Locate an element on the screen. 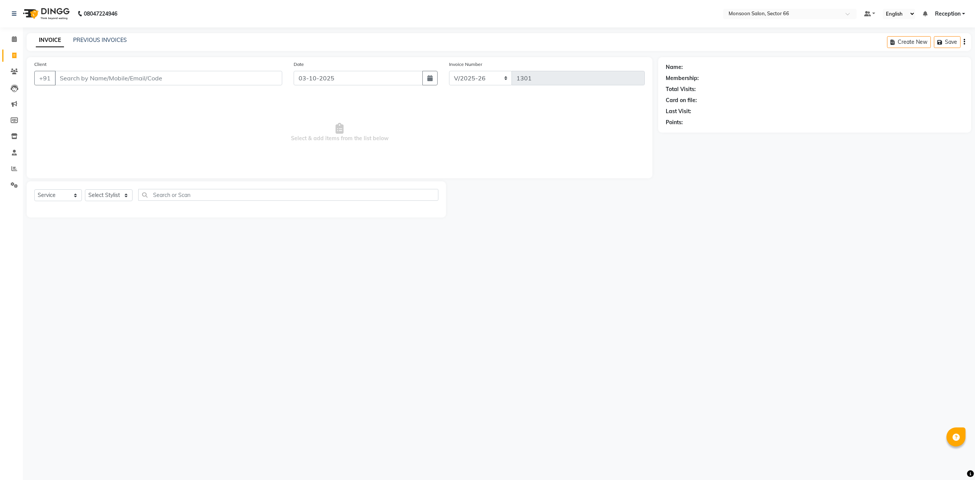  div: Name: is located at coordinates (674, 67).